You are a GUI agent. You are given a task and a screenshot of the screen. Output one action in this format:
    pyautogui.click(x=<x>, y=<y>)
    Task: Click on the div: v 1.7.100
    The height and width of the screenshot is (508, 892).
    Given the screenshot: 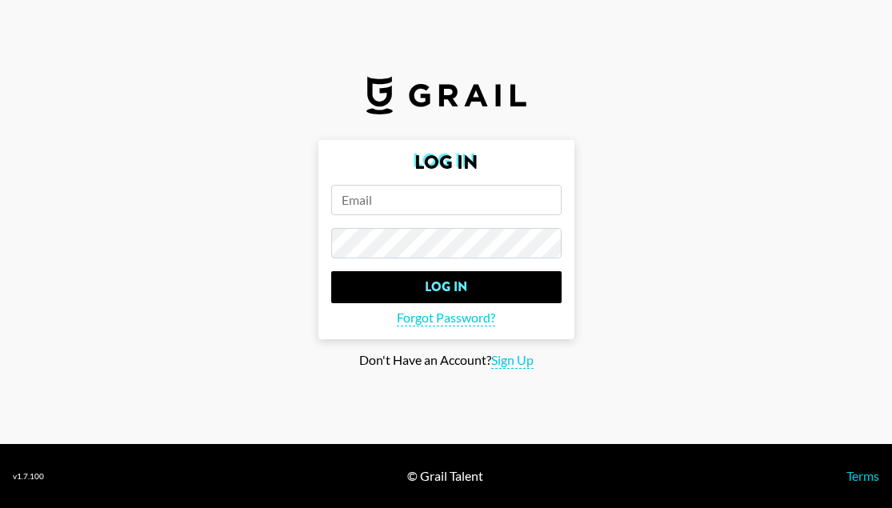 What is the action you would take?
    pyautogui.click(x=28, y=476)
    